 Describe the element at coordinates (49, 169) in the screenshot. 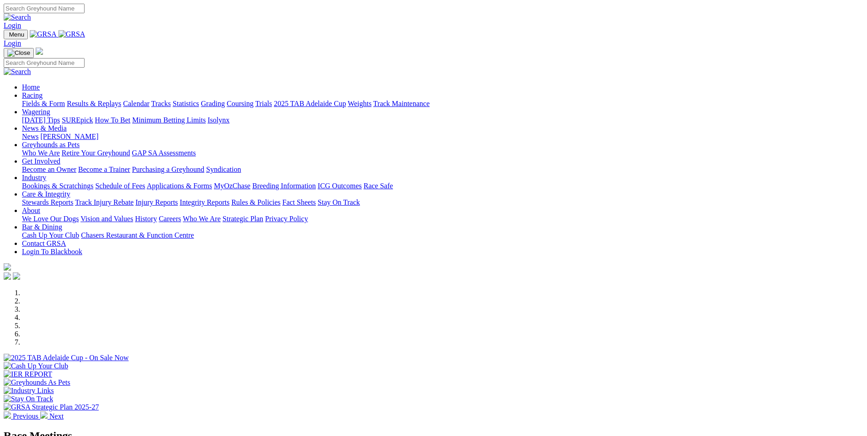

I see `a: Become an Owner` at that location.